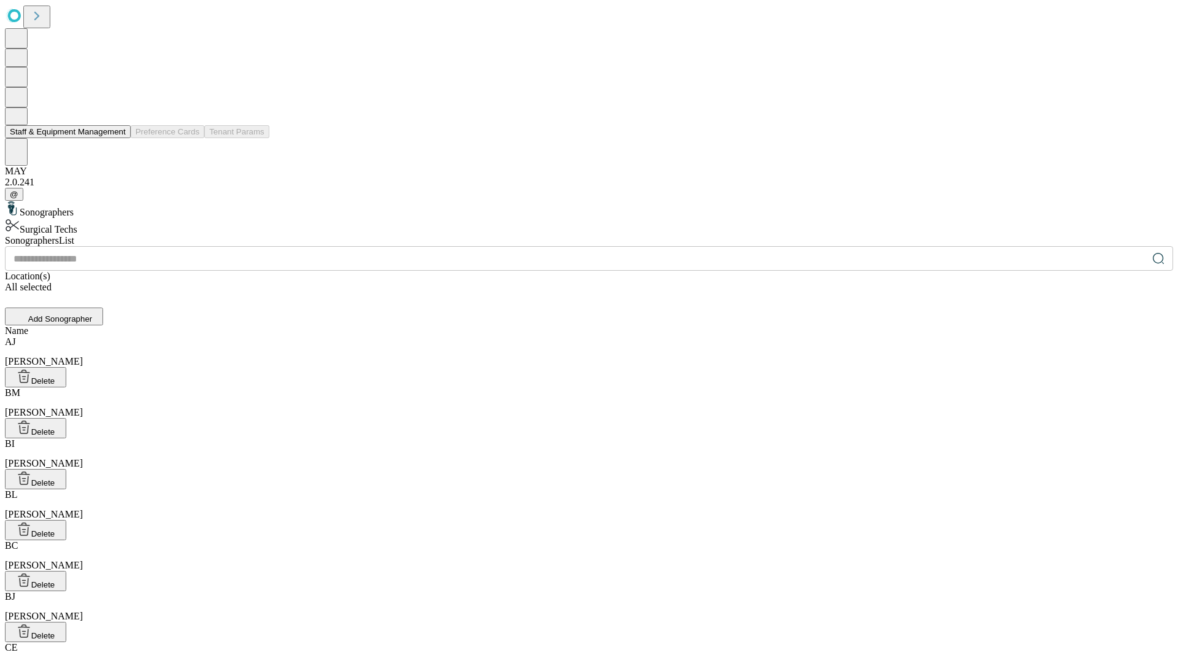 Image resolution: width=1178 pixels, height=663 pixels. What do you see at coordinates (10, 443) in the screenshot?
I see `span: BI` at bounding box center [10, 443].